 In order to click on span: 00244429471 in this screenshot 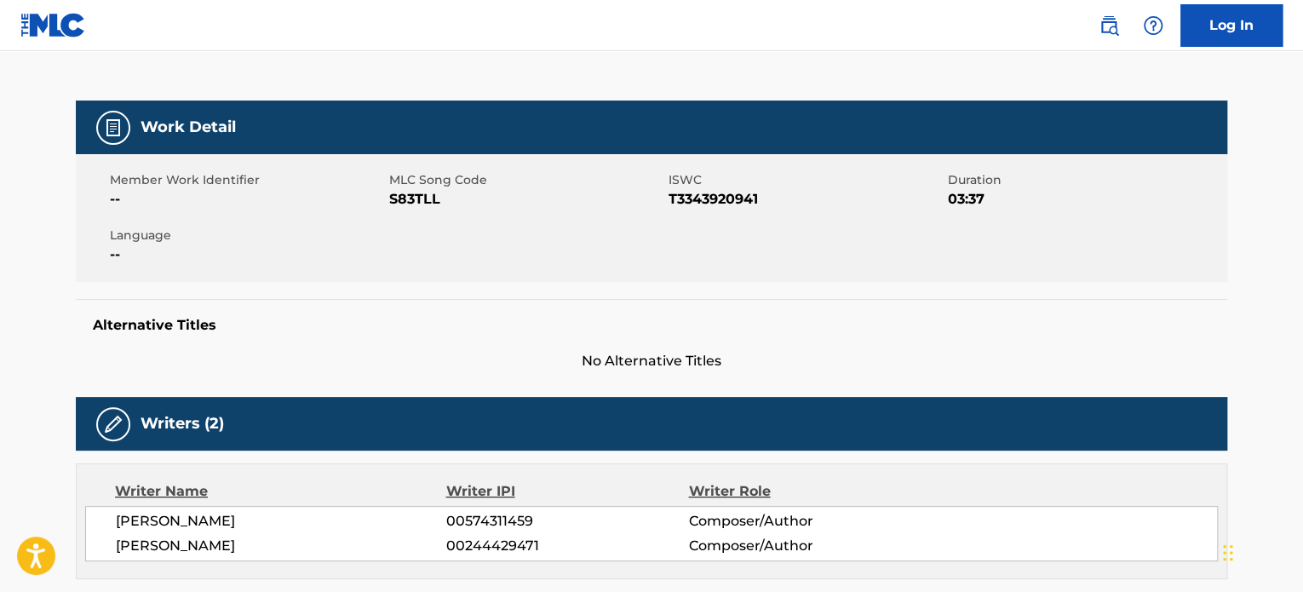, I will do `click(567, 546)`.